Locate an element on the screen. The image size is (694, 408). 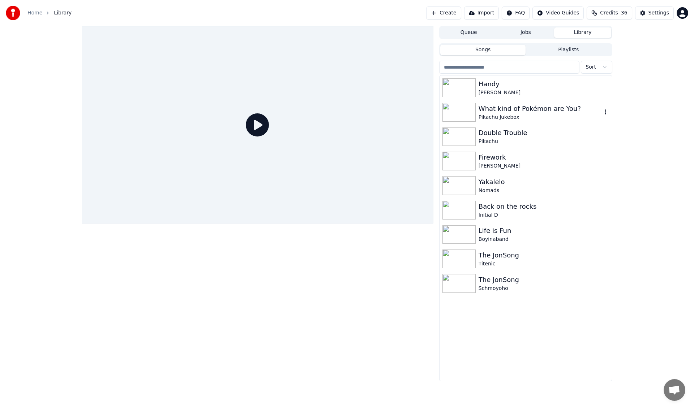
div: Initial D is located at coordinates (543, 215).